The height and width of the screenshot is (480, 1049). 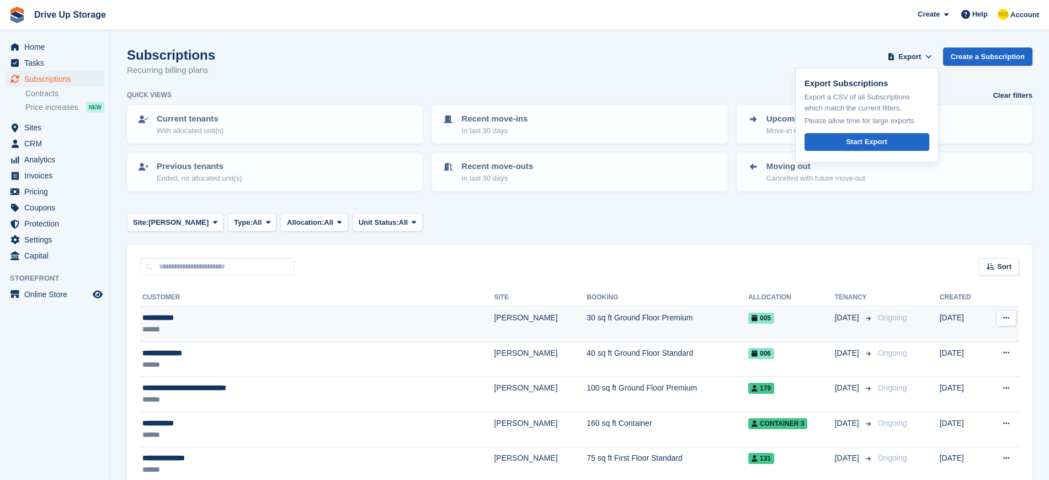 I want to click on span: Sort, so click(x=1004, y=267).